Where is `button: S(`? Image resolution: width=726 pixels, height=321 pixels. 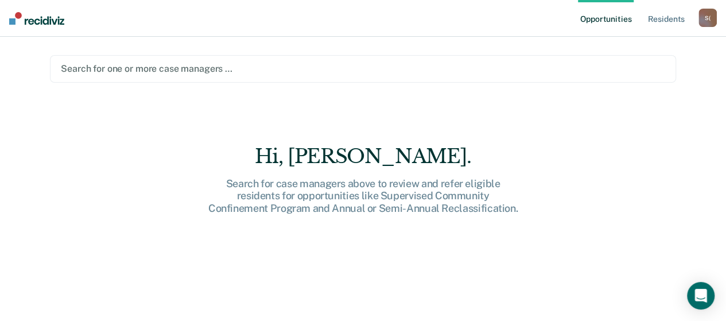 button: S( is located at coordinates (708, 18).